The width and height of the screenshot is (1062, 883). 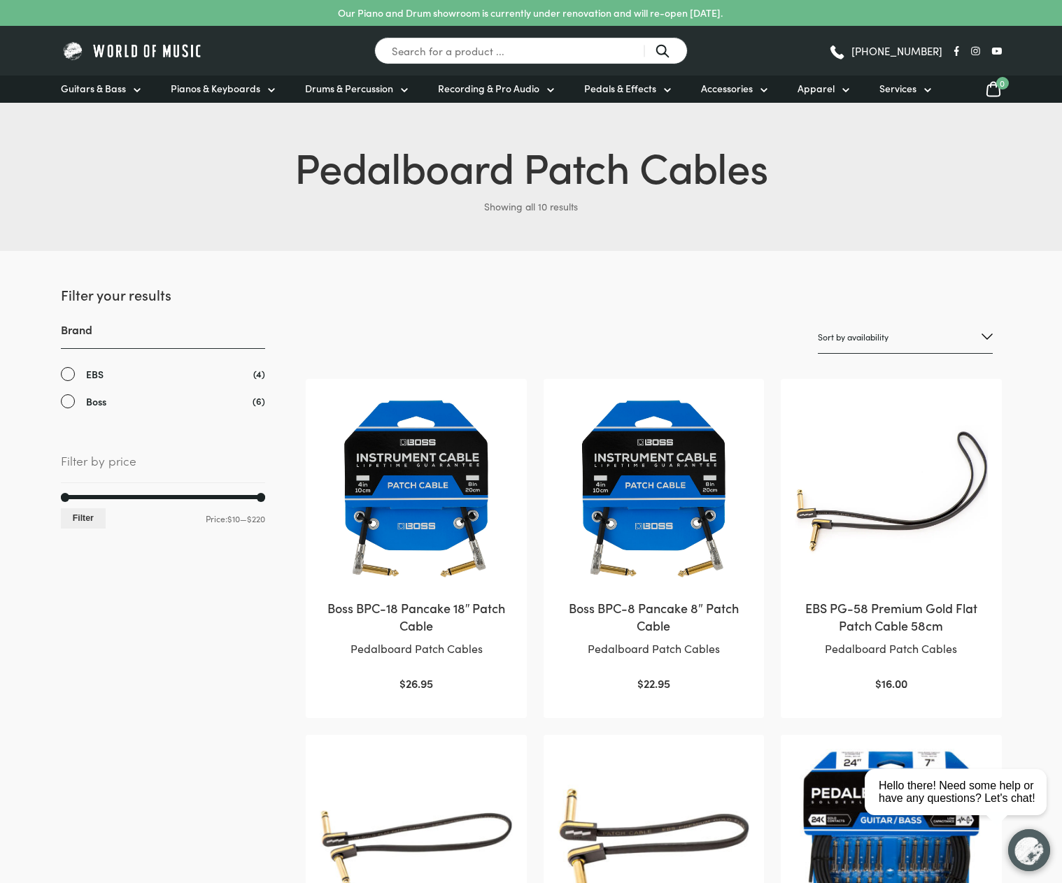 I want to click on span: Apparel, so click(x=816, y=88).